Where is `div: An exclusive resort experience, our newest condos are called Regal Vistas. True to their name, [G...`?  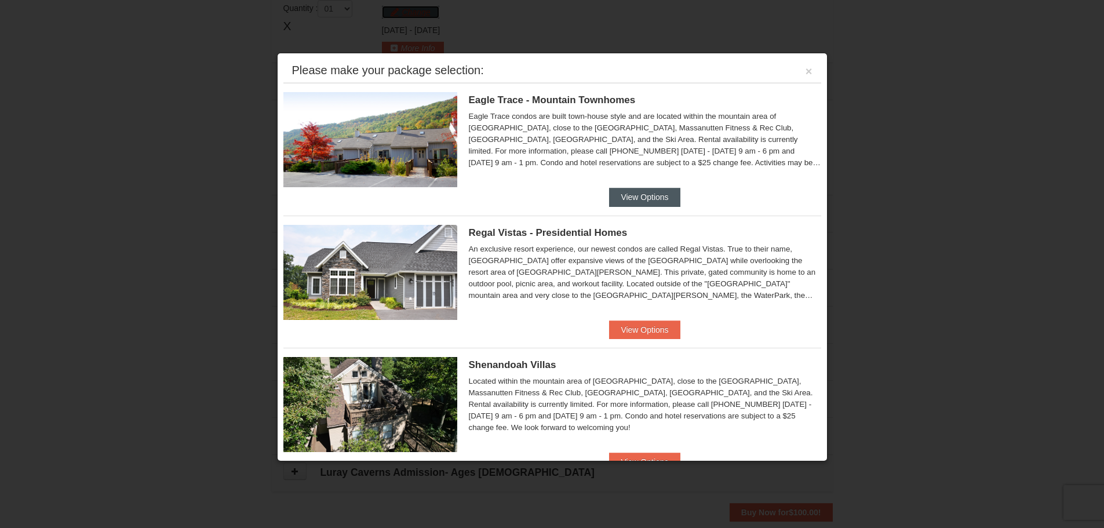 div: An exclusive resort experience, our newest condos are called Regal Vistas. True to their name, [G... is located at coordinates (645, 272).